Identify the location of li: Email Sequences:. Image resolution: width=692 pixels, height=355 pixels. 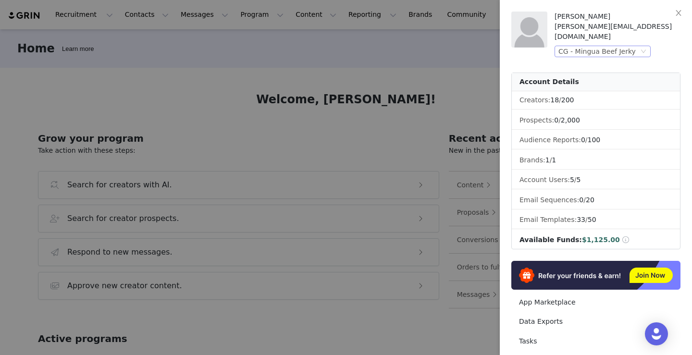
(596, 200).